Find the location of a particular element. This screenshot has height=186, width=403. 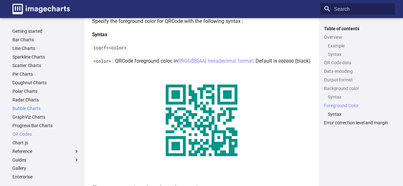

code: <color> is located at coordinates (102, 61).